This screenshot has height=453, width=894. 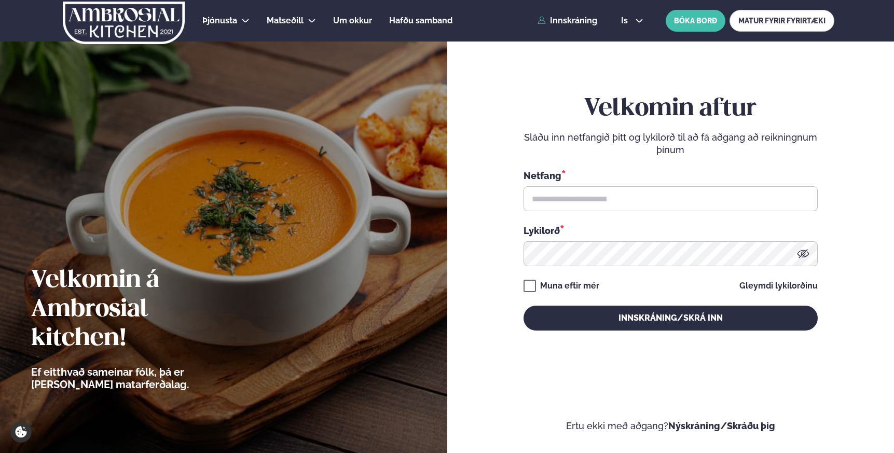 I want to click on a: Hafðu samband, so click(x=421, y=21).